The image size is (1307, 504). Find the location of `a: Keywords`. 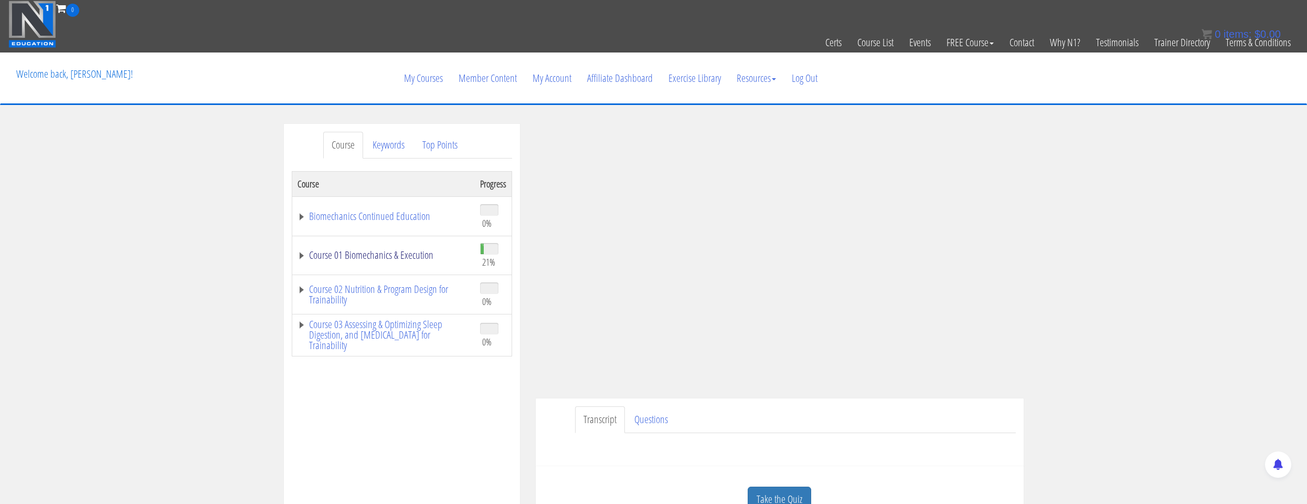

a: Keywords is located at coordinates (388, 145).